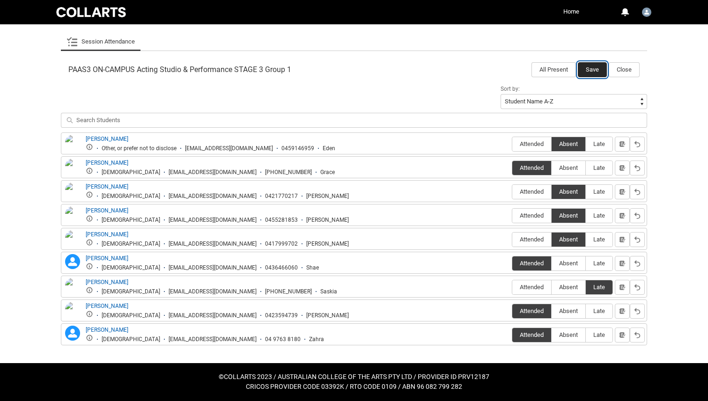  I want to click on img: Luke Hill-Smith, so click(73, 244).